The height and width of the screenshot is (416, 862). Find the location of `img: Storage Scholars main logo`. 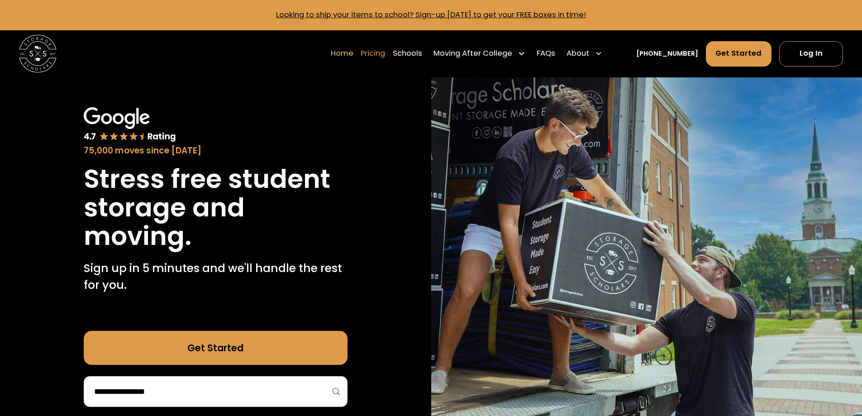

img: Storage Scholars main logo is located at coordinates (38, 53).